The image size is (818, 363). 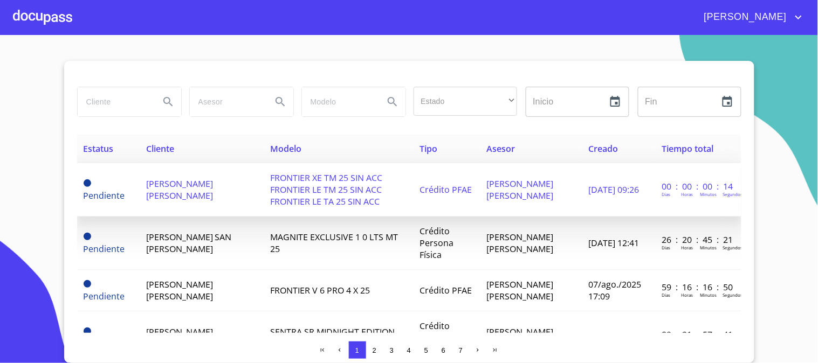 I want to click on span: 2, so click(x=374, y=350).